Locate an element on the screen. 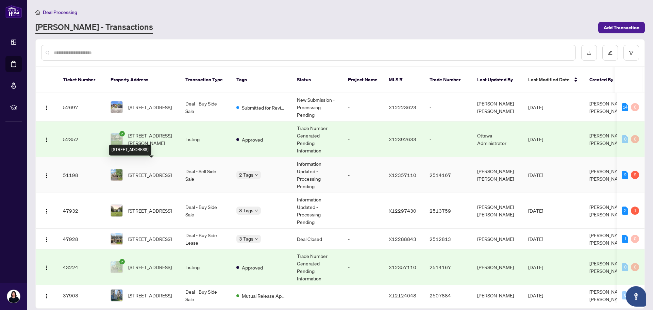 The height and width of the screenshot is (310, 653). span: Submitted for Review is located at coordinates (264, 107).